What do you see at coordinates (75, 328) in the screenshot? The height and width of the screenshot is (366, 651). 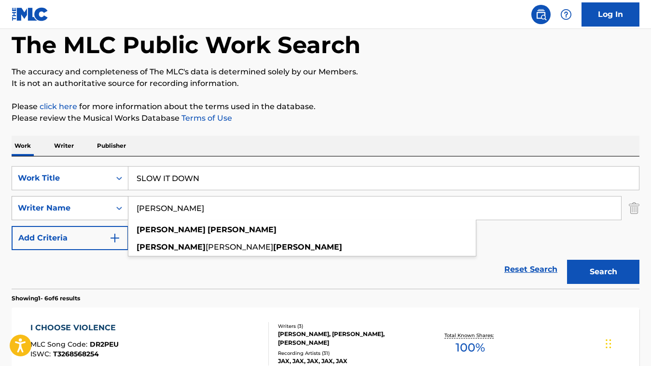 I see `div: I CHOOSE VIOLENCE` at bounding box center [75, 328].